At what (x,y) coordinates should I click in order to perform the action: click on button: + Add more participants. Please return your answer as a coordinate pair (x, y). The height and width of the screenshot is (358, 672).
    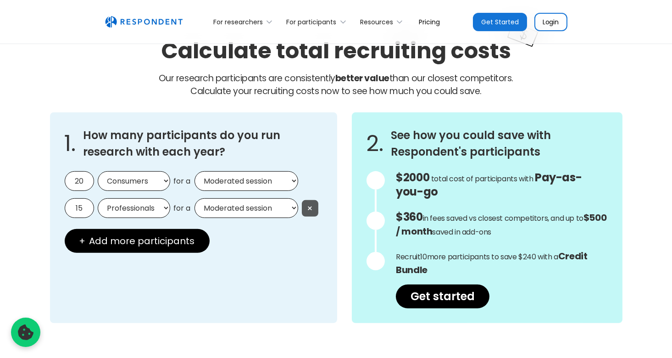
    Looking at the image, I should click on (137, 241).